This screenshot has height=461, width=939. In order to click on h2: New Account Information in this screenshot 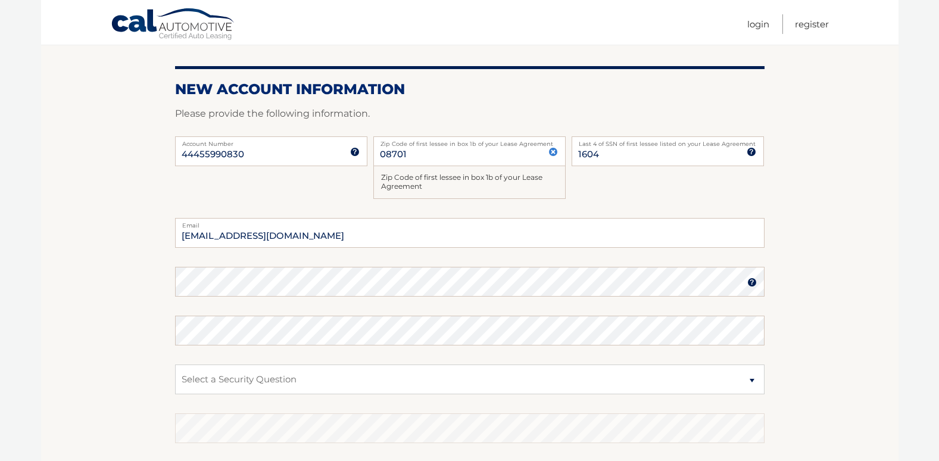, I will do `click(470, 89)`.